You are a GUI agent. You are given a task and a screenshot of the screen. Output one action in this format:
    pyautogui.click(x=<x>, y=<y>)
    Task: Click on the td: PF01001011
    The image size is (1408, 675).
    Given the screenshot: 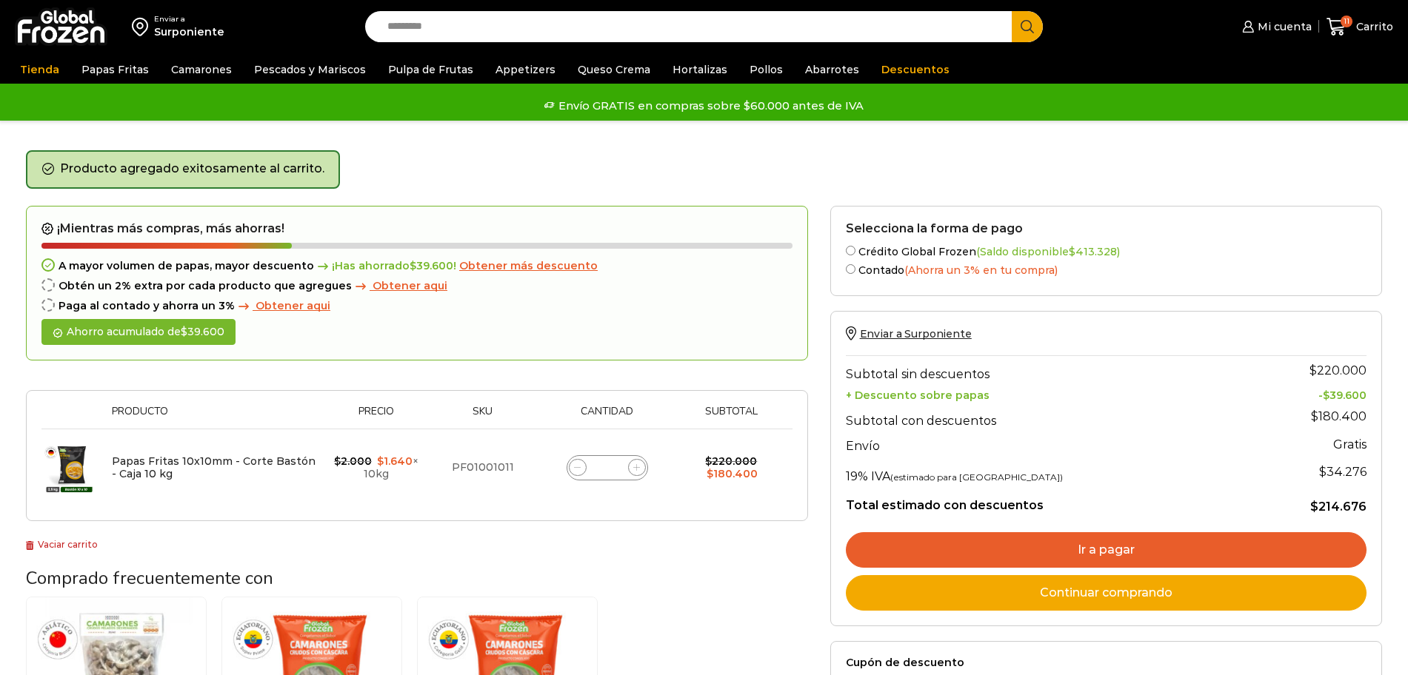 What is the action you would take?
    pyautogui.click(x=483, y=468)
    